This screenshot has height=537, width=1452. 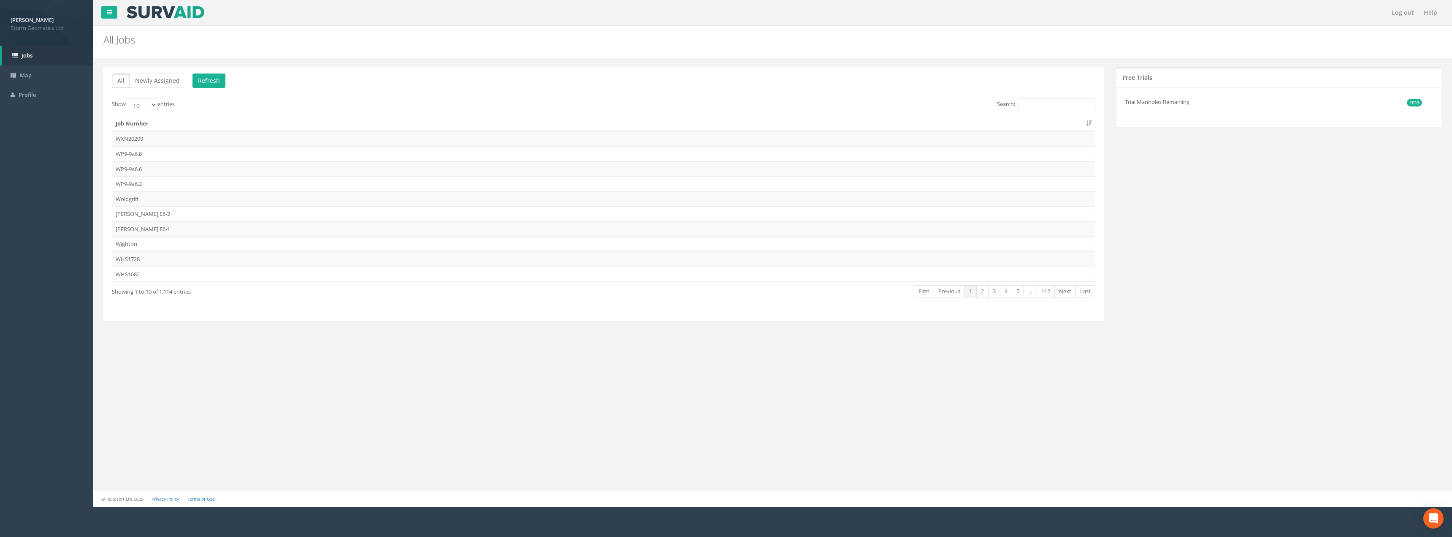 What do you see at coordinates (604, 259) in the screenshot?
I see `td: WHS1728` at bounding box center [604, 259].